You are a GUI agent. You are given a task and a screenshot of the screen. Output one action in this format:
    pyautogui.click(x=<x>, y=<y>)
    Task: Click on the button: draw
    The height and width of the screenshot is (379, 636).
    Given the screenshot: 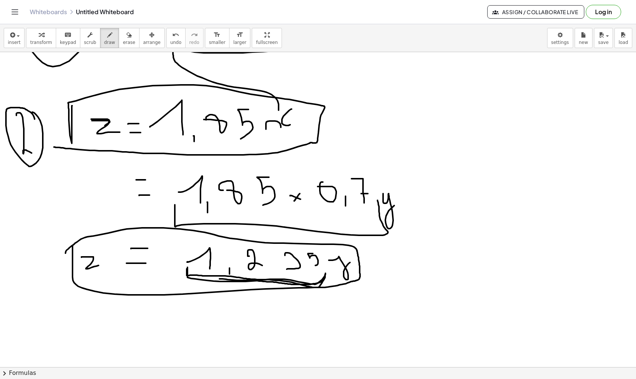 What is the action you would take?
    pyautogui.click(x=110, y=38)
    